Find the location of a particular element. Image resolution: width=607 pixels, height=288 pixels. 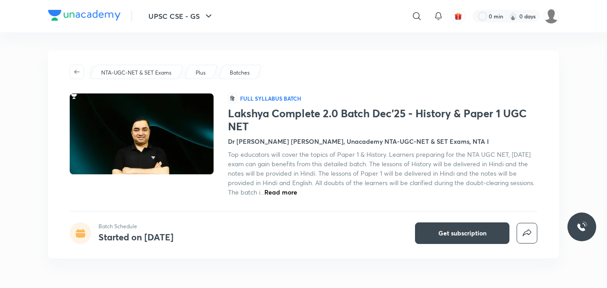

img: renuka is located at coordinates (551, 16).